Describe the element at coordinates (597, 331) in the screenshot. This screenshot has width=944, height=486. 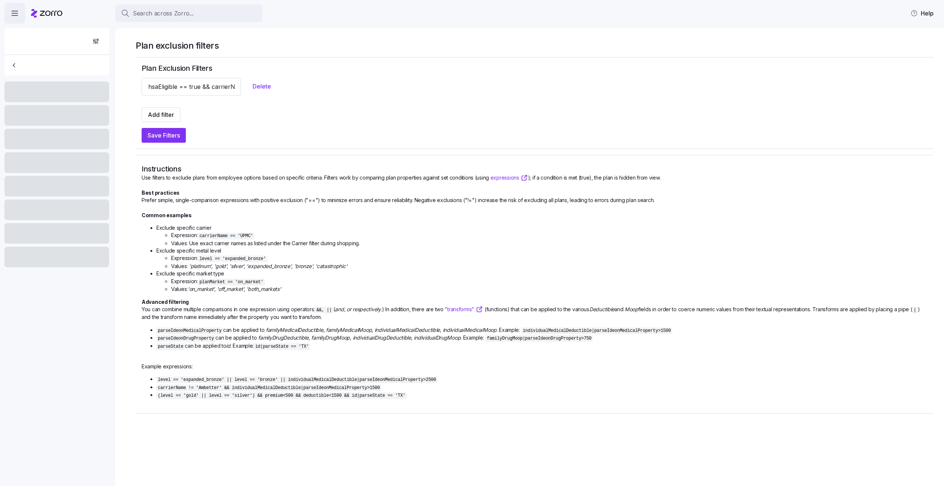
I see `code: individualMedicalDeductible|parseIdeonMedicalProperty > 1500` at that location.